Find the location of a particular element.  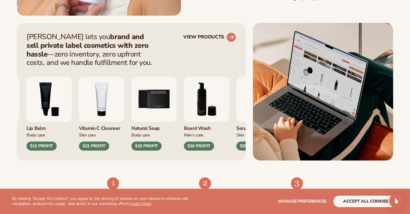

img: Vitamin c cleanser. is located at coordinates (102, 99).